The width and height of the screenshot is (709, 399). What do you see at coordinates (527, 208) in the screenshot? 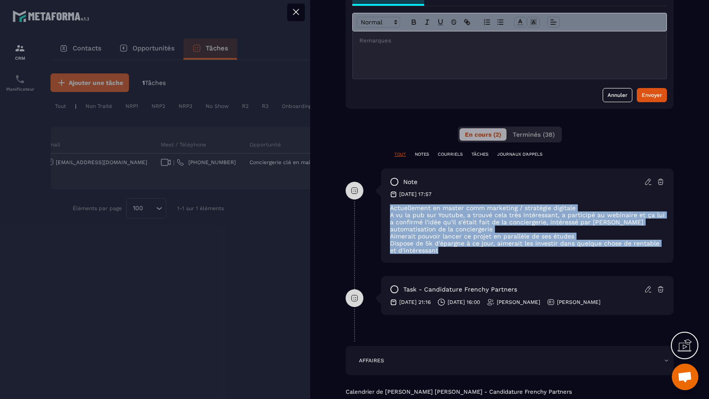
I see `p: Actuellement en master comm marketing / stratégie digitale` at bounding box center [527, 208].